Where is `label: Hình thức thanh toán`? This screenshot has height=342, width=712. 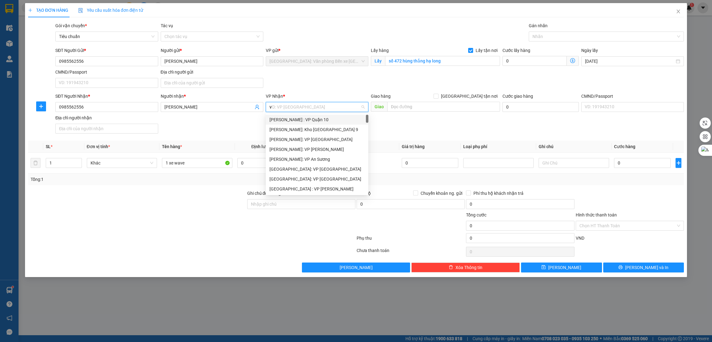 label: Hình thức thanh toán is located at coordinates (596, 215).